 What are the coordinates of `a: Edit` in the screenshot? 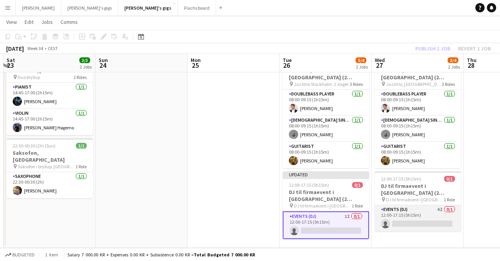 It's located at (29, 22).